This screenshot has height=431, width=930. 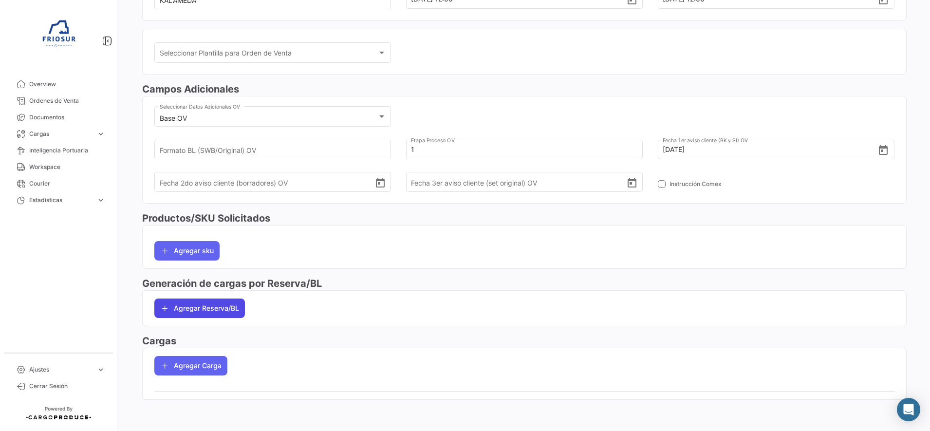 What do you see at coordinates (58, 117) in the screenshot?
I see `a: Documentos` at bounding box center [58, 117].